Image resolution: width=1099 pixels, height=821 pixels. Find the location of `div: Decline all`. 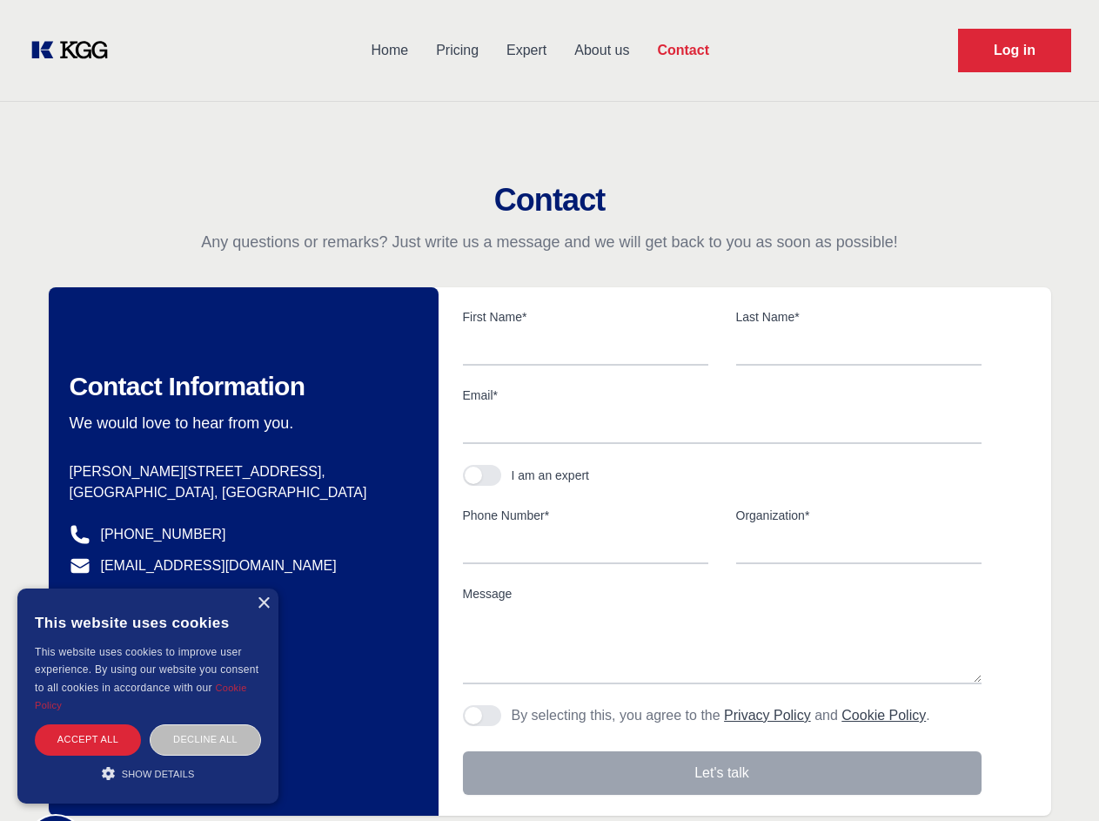

div: Decline all is located at coordinates (205, 739).